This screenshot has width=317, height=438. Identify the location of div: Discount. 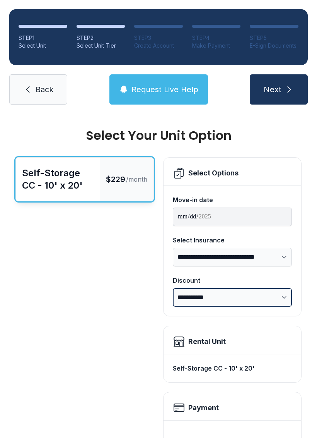
(233, 280).